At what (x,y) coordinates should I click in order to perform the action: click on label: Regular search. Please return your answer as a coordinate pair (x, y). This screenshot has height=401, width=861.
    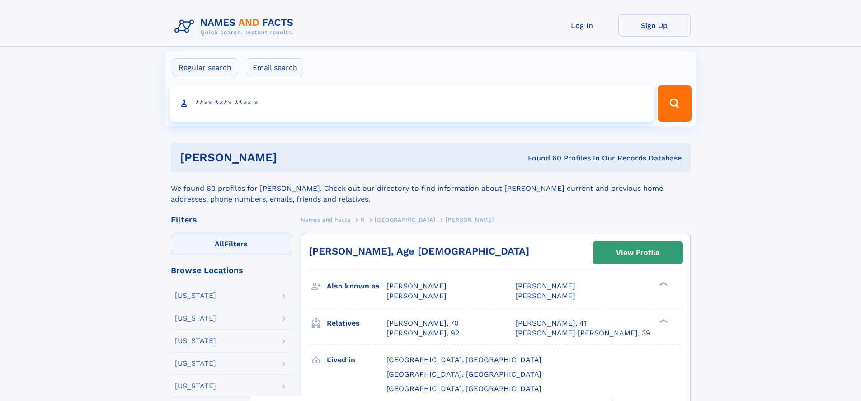
    Looking at the image, I should click on (205, 68).